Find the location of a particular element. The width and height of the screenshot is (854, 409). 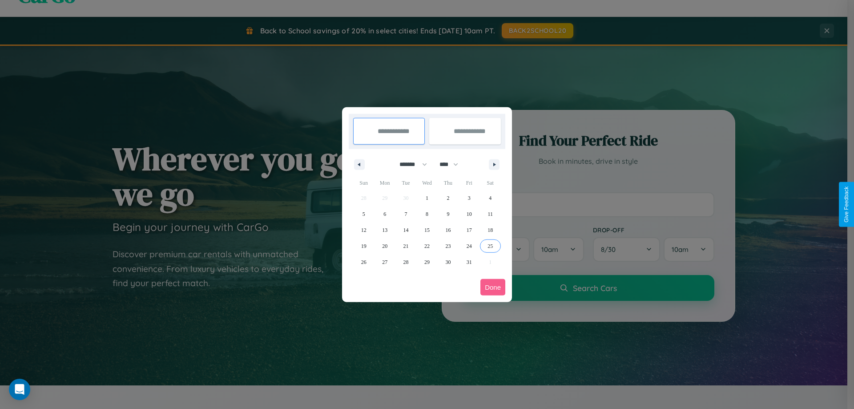

span: 24 is located at coordinates (469, 246).